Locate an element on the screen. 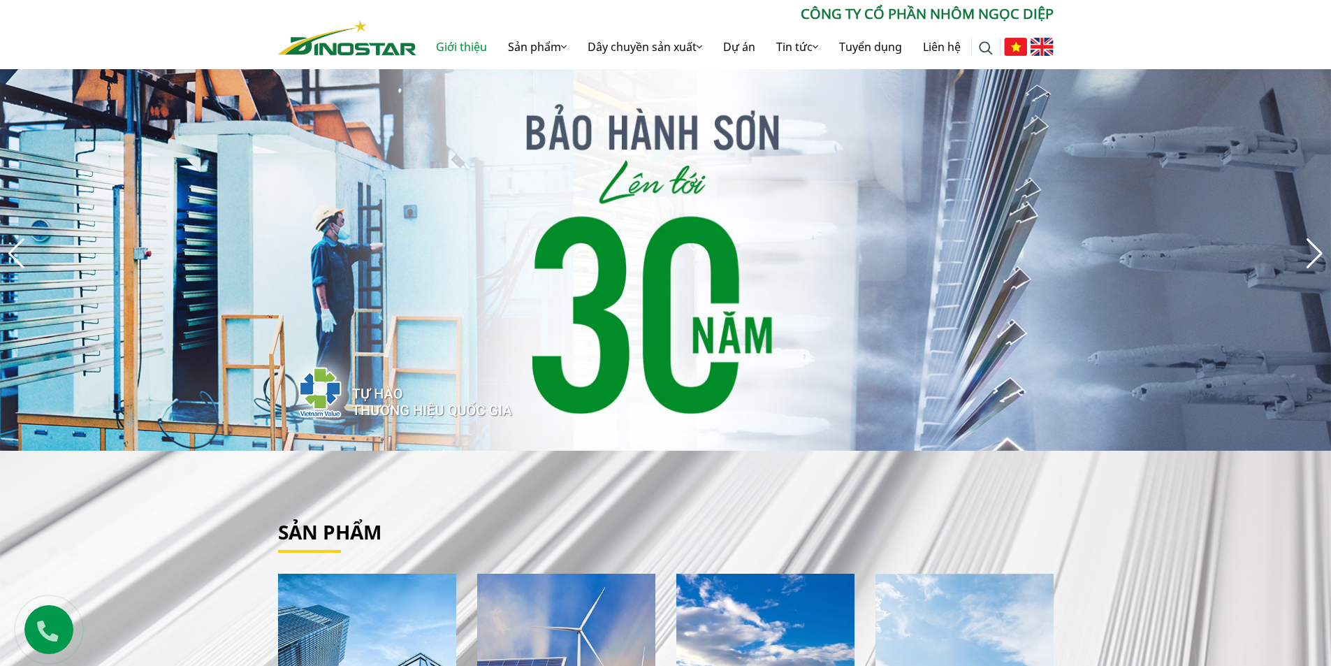  p: CÔNG TY CỔ PHẦN NHÔM NGỌC DIỆP is located at coordinates (735, 14).